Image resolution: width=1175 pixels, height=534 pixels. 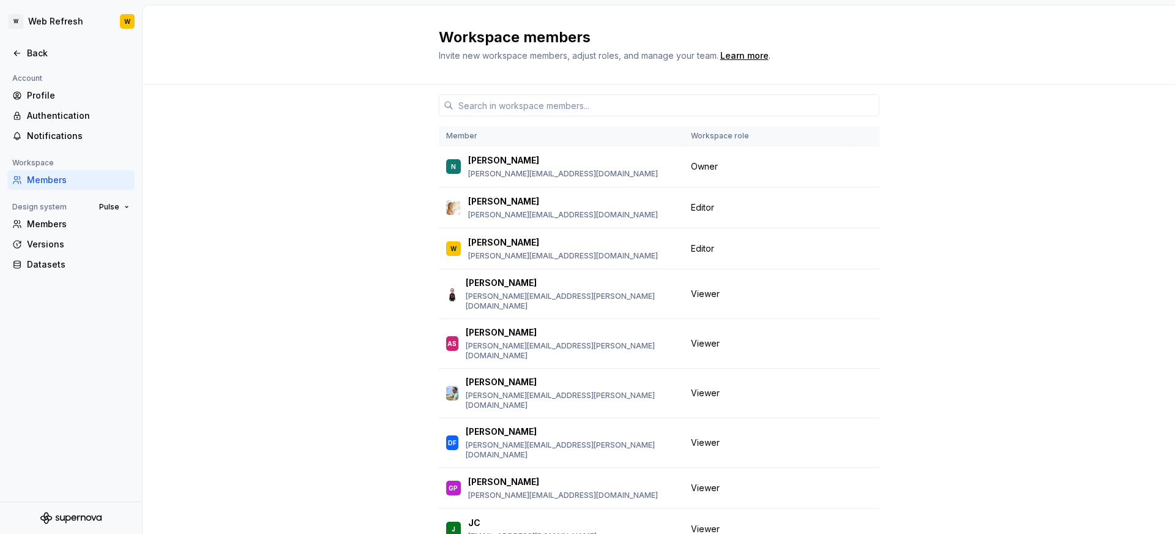 I want to click on a: Versions, so click(x=71, y=244).